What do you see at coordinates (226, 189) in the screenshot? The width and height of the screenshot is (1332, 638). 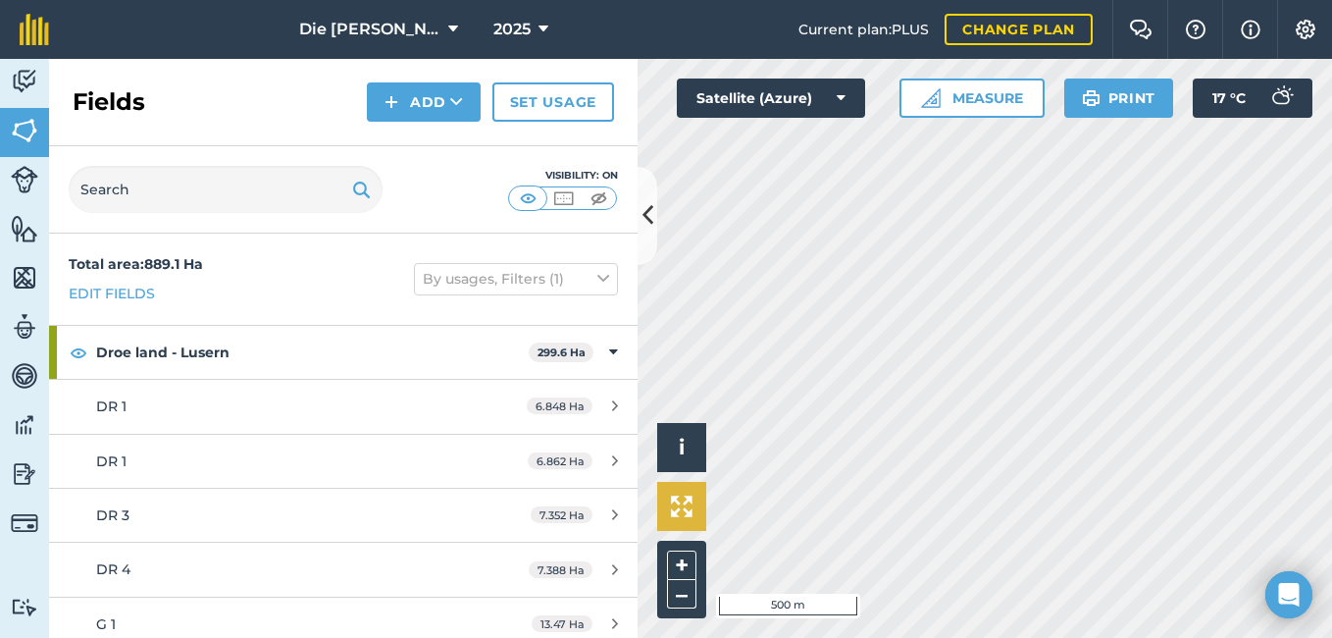 I see `input: Search` at bounding box center [226, 189].